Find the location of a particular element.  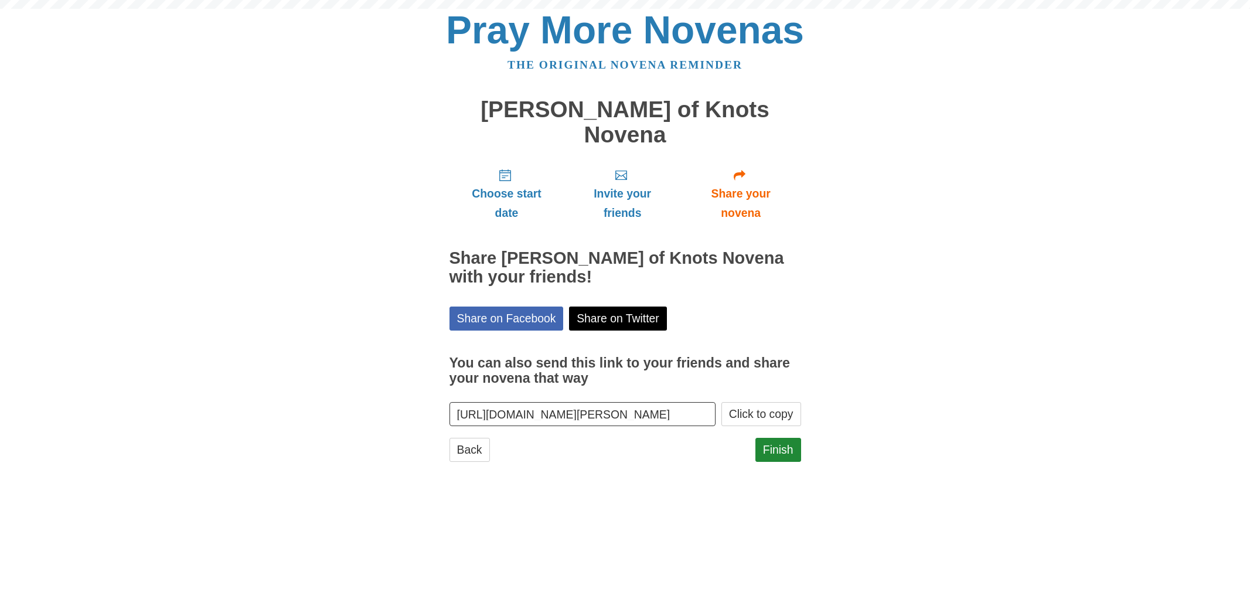

a: Invite your friends is located at coordinates (622, 193).